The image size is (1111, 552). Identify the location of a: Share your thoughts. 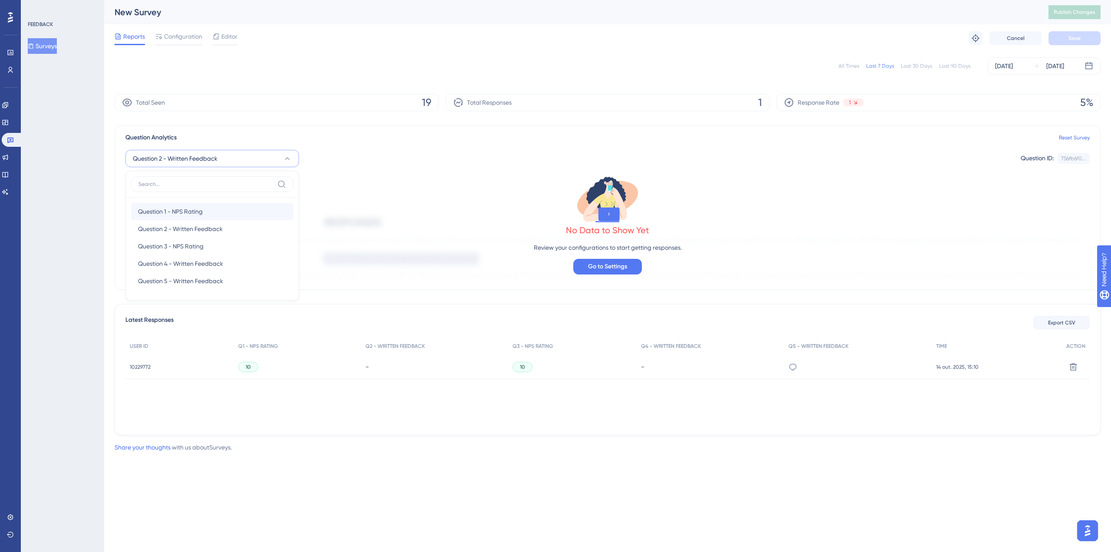
(142, 447).